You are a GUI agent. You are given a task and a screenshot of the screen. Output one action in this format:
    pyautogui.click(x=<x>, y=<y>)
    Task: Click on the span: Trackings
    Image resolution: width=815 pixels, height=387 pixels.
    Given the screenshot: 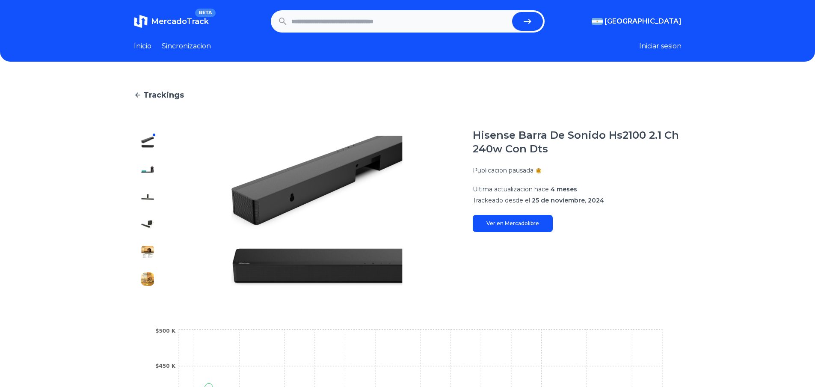 What is the action you would take?
    pyautogui.click(x=163, y=95)
    